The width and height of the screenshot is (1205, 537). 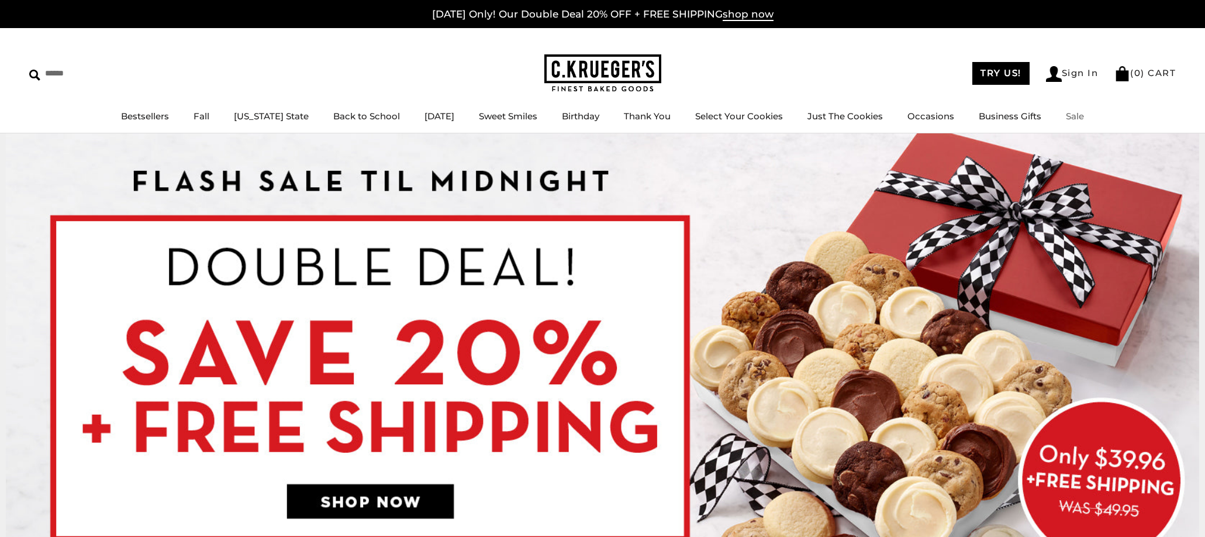 What do you see at coordinates (1010, 116) in the screenshot?
I see `a: Business Gifts` at bounding box center [1010, 116].